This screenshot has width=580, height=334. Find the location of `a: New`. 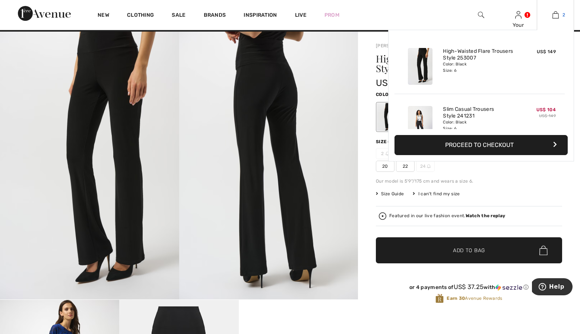

a: New is located at coordinates (103, 16).